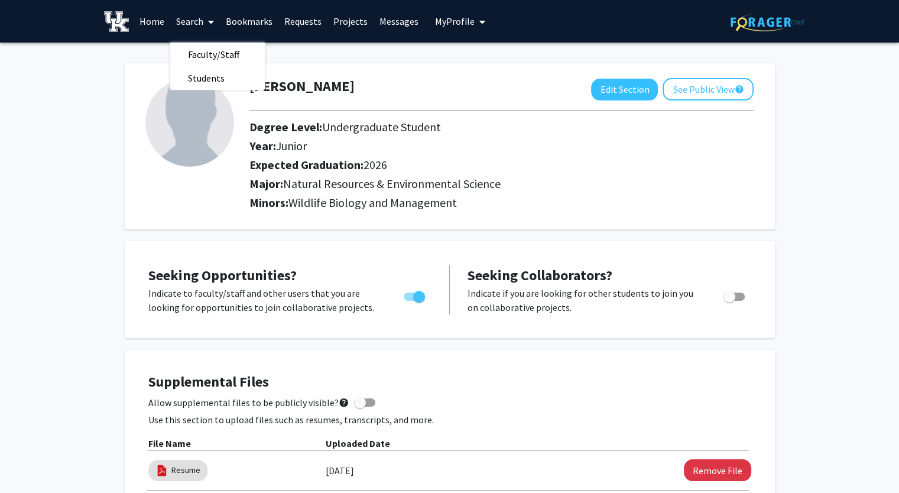  I want to click on img: ForagerOne Logo, so click(767, 22).